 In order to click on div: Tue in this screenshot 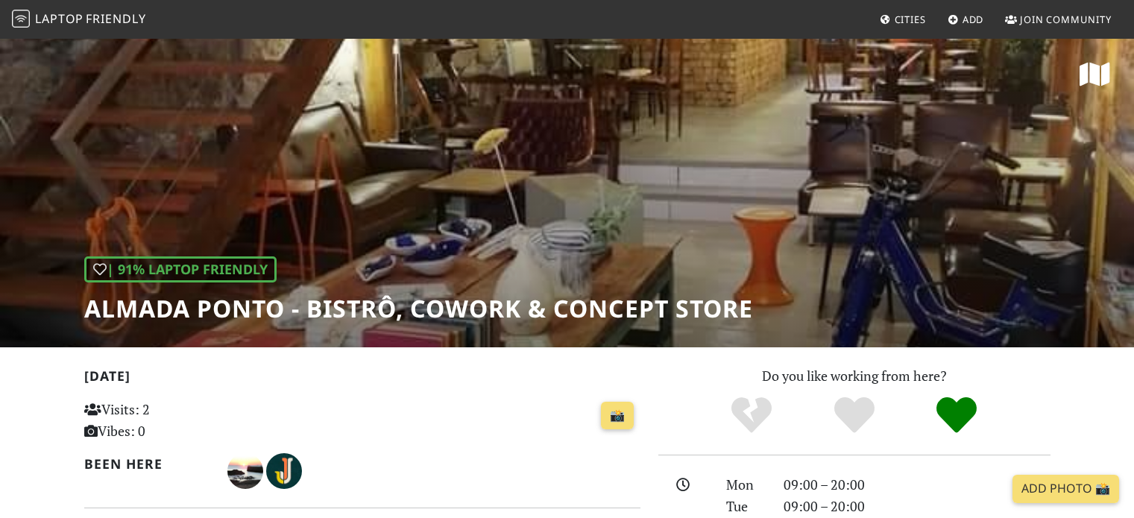, I will do `click(746, 506)`.